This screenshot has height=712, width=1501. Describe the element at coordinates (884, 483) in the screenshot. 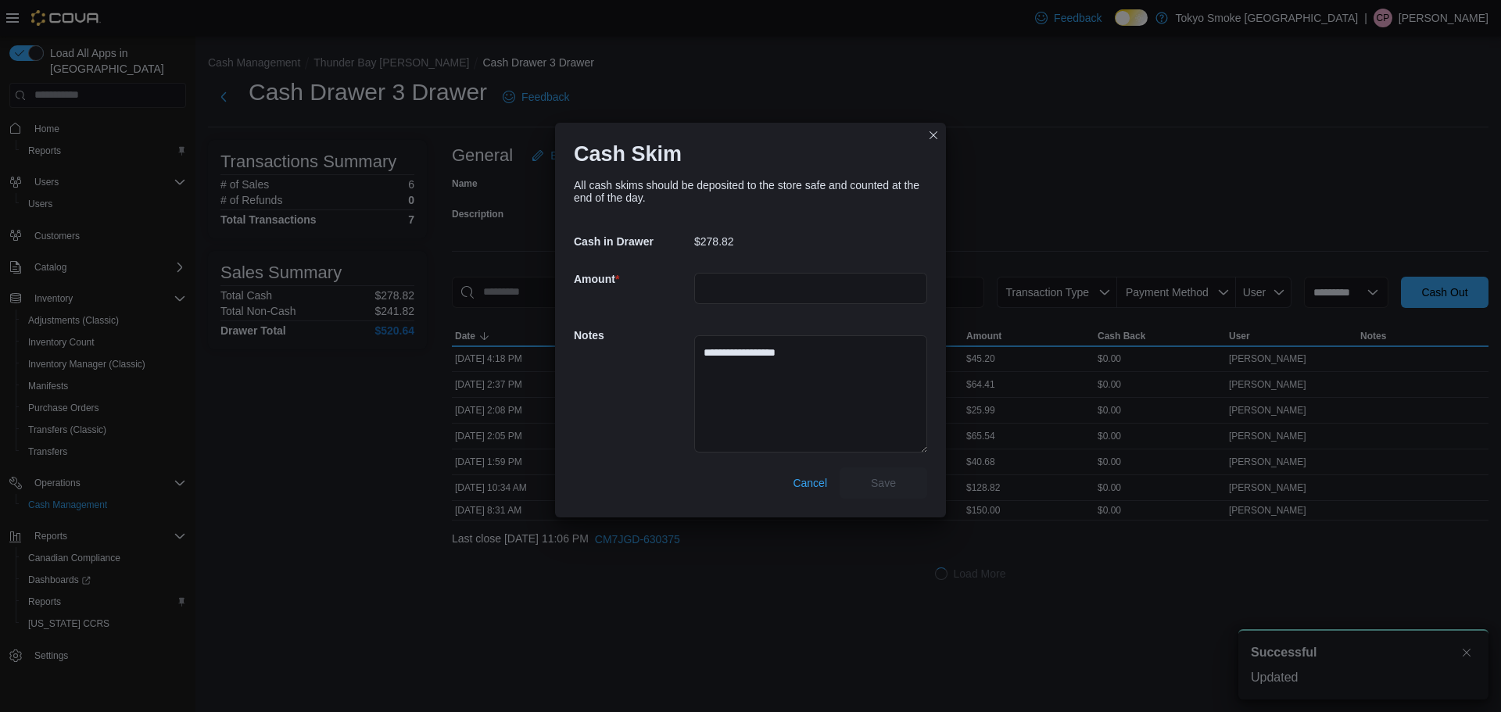

I see `span: Save` at that location.